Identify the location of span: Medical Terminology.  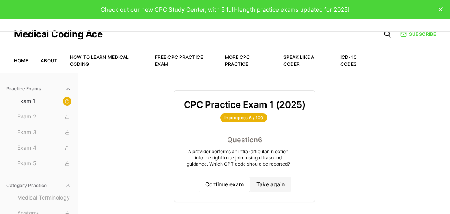
(44, 198).